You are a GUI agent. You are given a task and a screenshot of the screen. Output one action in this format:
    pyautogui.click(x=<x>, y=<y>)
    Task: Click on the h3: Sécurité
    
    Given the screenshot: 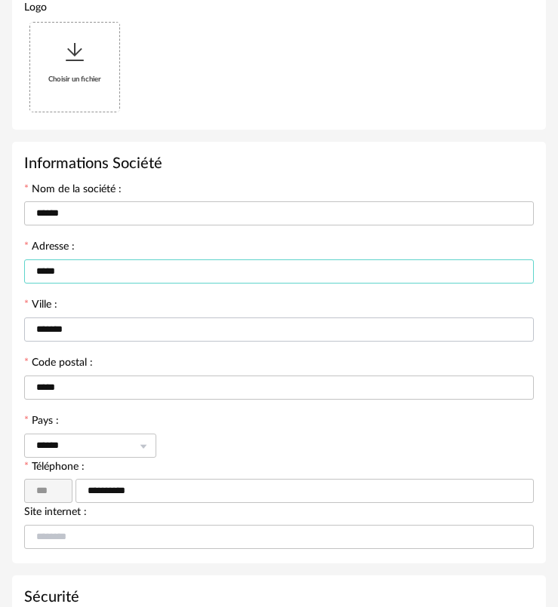 What is the action you would take?
    pyautogui.click(x=278, y=598)
    